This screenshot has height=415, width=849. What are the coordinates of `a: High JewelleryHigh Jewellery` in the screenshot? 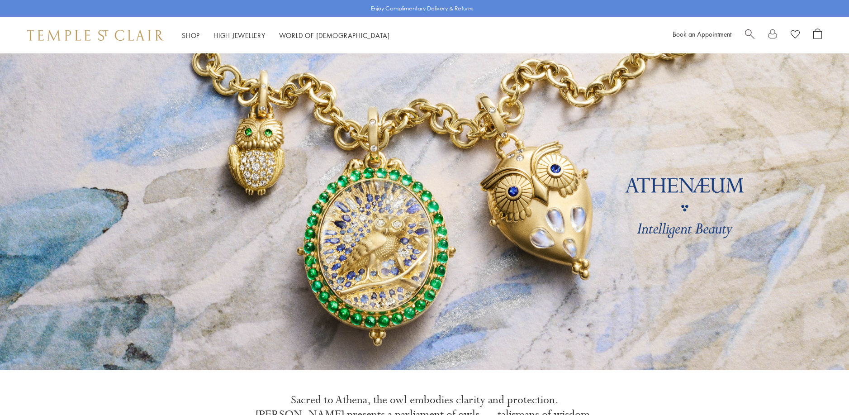 It's located at (239, 35).